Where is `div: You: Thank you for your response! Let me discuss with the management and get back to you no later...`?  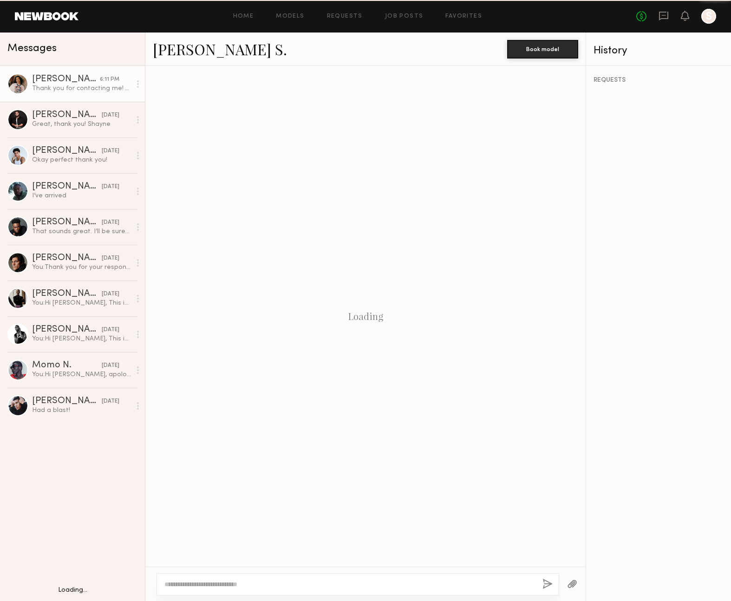 div: You: Thank you for your response! Let me discuss with the management and get back to you no later... is located at coordinates (81, 267).